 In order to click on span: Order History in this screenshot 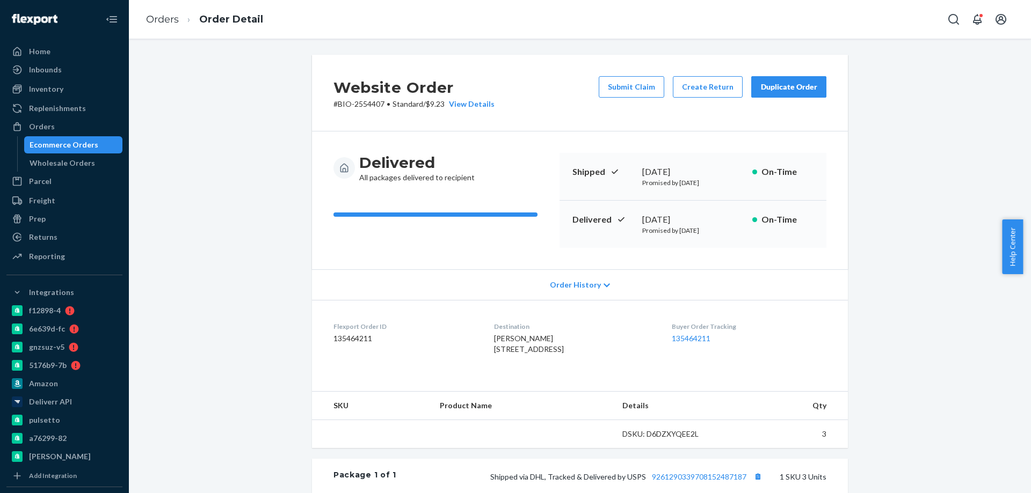, I will do `click(575, 285)`.